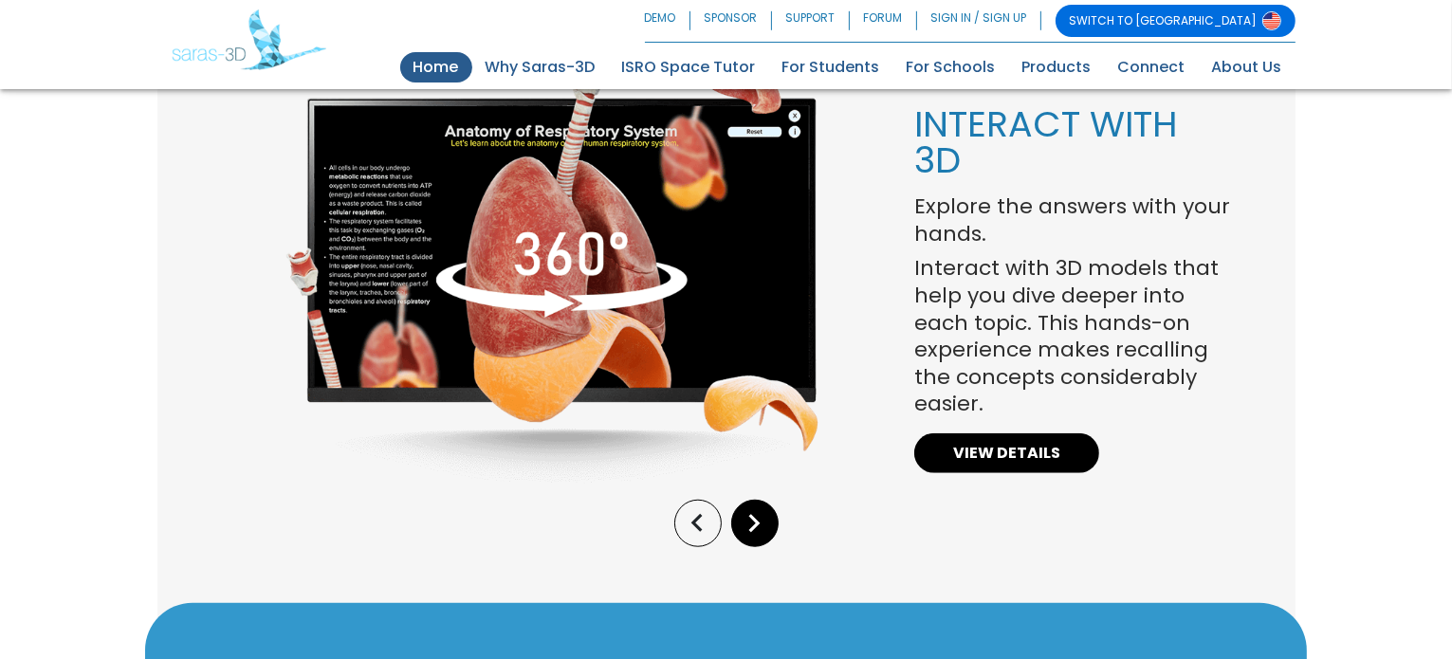 This screenshot has width=1452, height=659. I want to click on img: interact with 3d object, so click(552, 247).